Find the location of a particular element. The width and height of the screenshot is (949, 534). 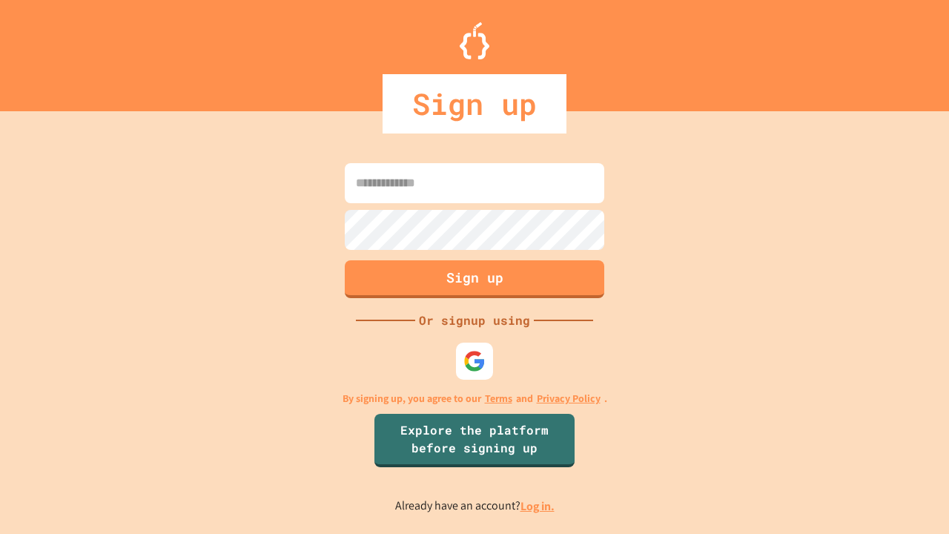

a: Log in. is located at coordinates (538, 506).